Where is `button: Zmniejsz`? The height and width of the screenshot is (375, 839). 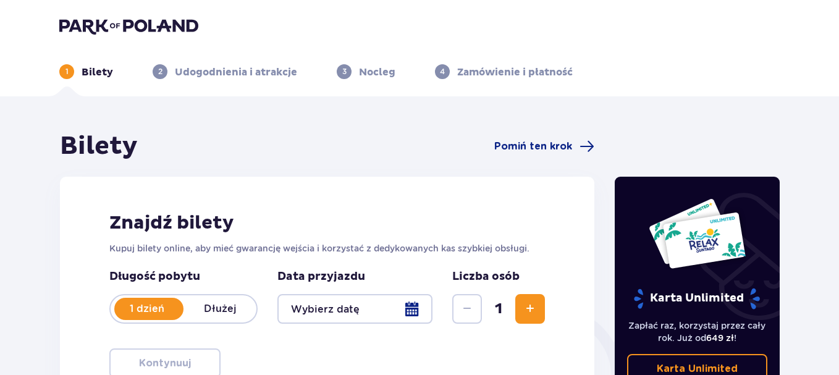
button: Zmniejsz is located at coordinates (467, 309).